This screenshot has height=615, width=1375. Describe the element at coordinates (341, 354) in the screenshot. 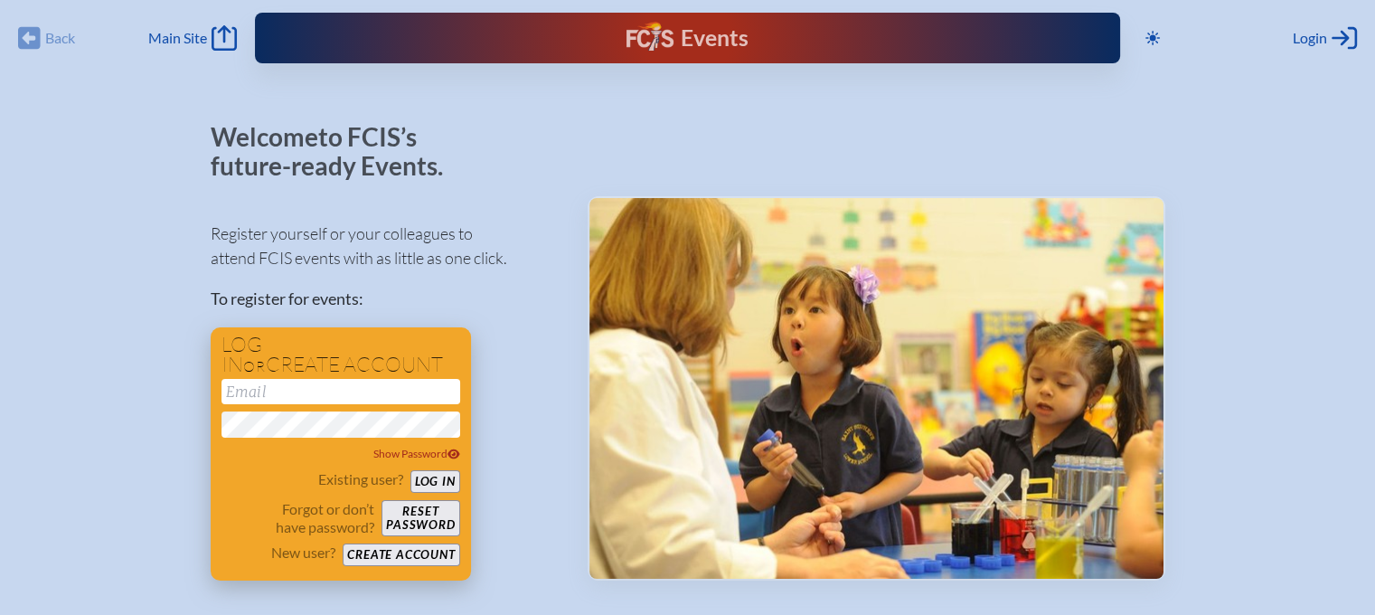

I see `h1: Log in create account` at that location.